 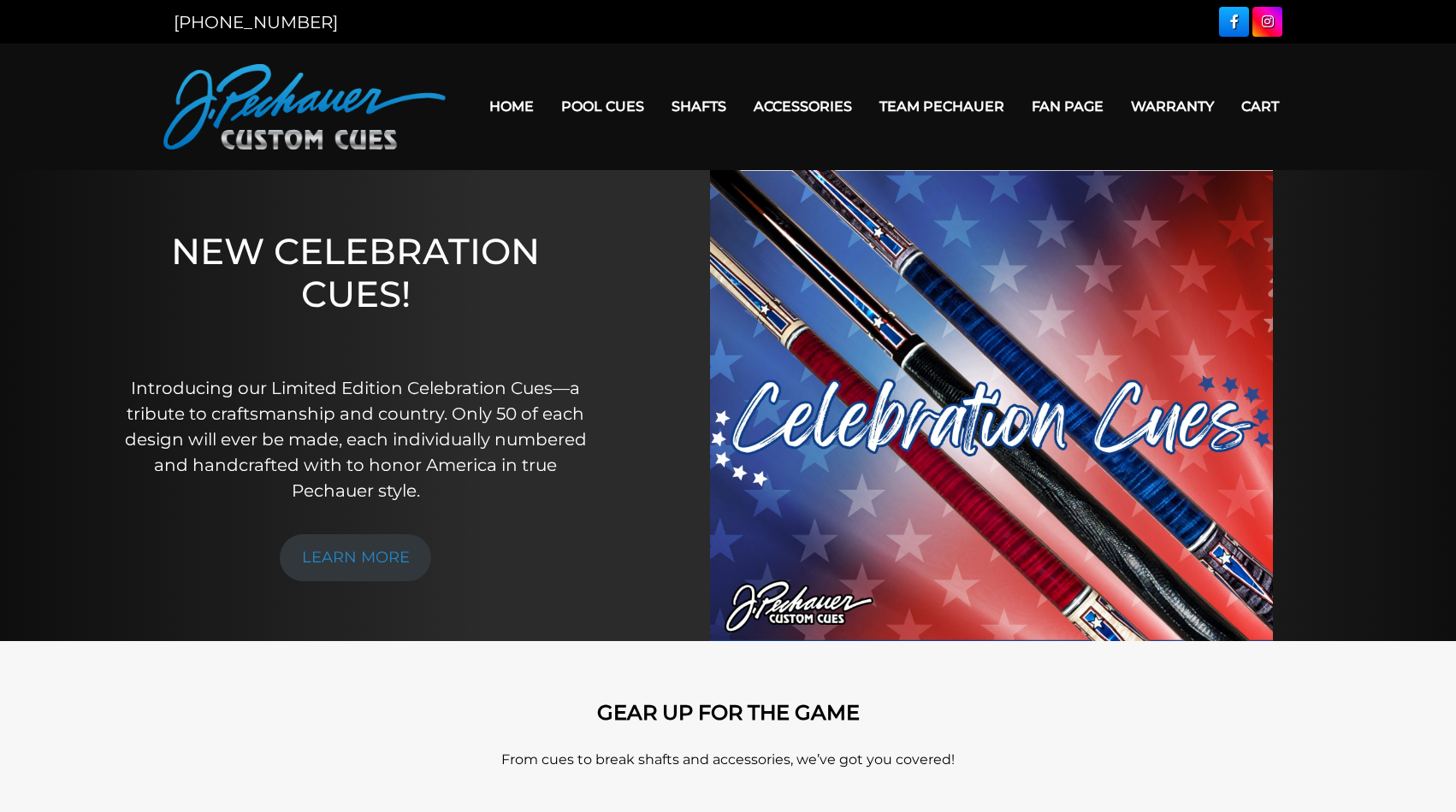 I want to click on a: Team Pechauer, so click(x=941, y=106).